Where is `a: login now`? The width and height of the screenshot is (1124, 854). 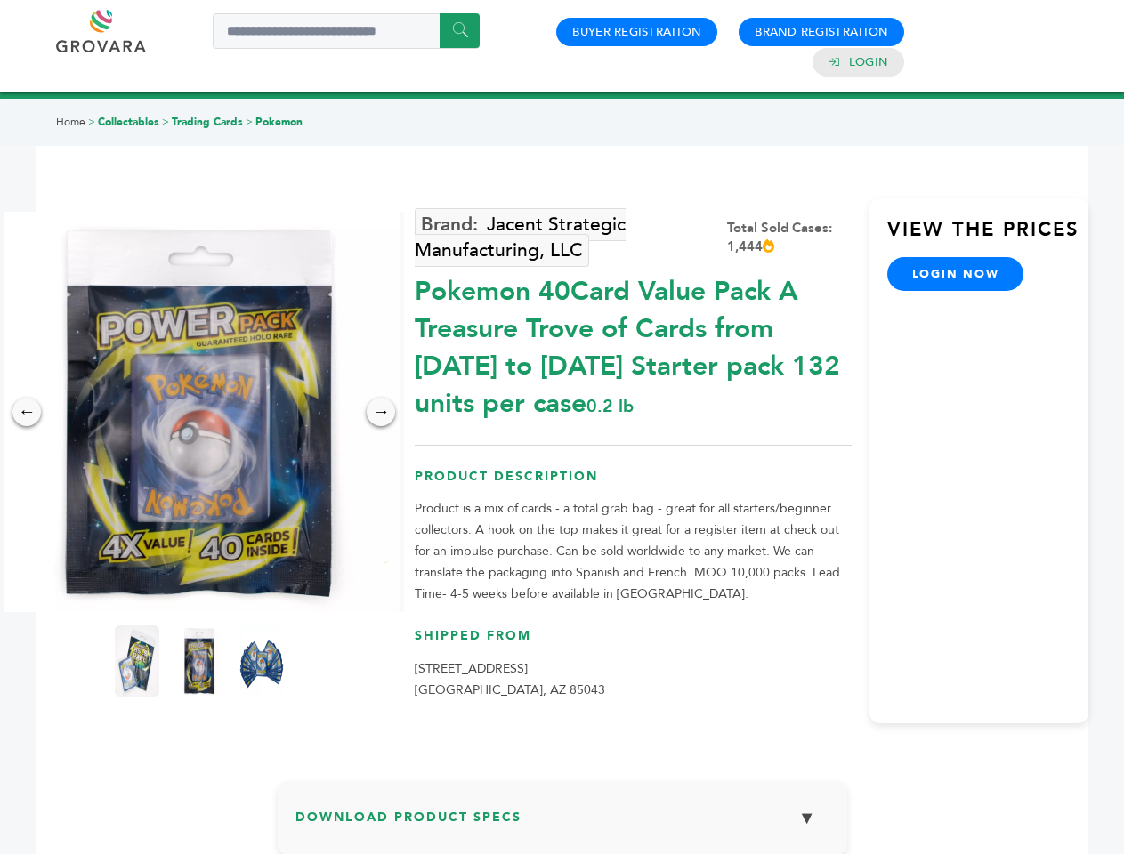 a: login now is located at coordinates (956, 274).